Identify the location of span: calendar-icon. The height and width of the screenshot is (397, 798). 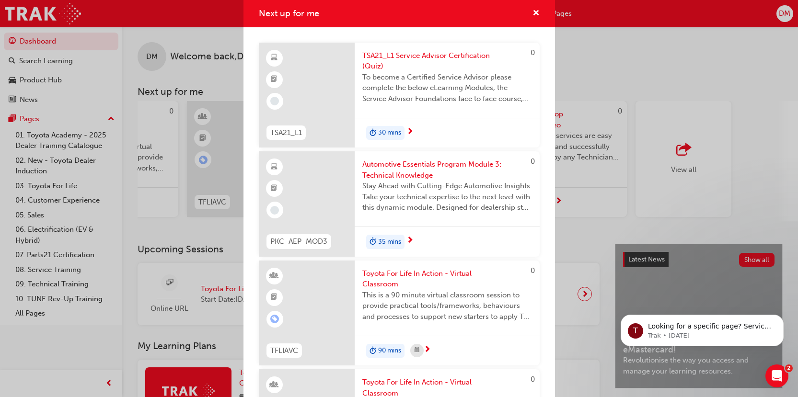
(417, 350).